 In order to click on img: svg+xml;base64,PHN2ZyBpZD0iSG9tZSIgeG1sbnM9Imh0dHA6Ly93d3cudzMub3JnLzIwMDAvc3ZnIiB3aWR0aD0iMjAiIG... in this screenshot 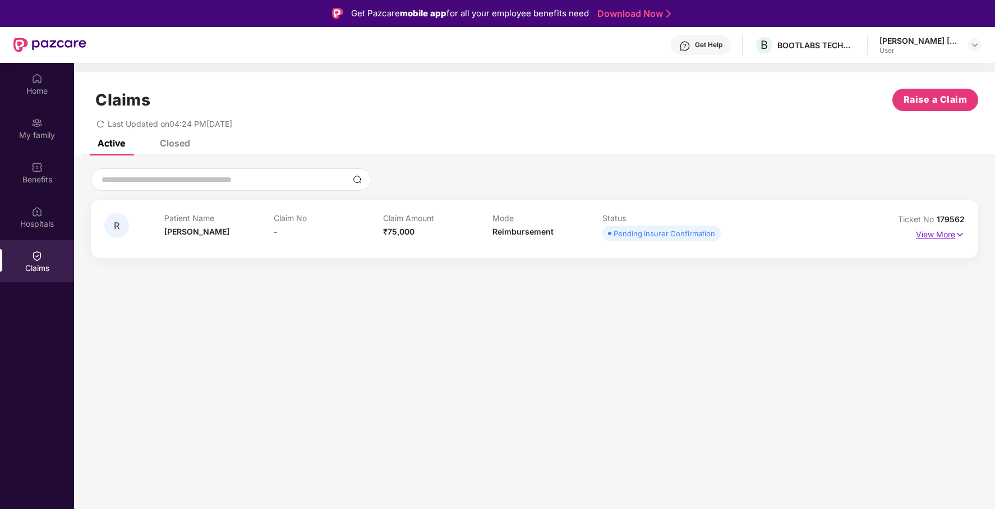, I will do `click(37, 78)`.